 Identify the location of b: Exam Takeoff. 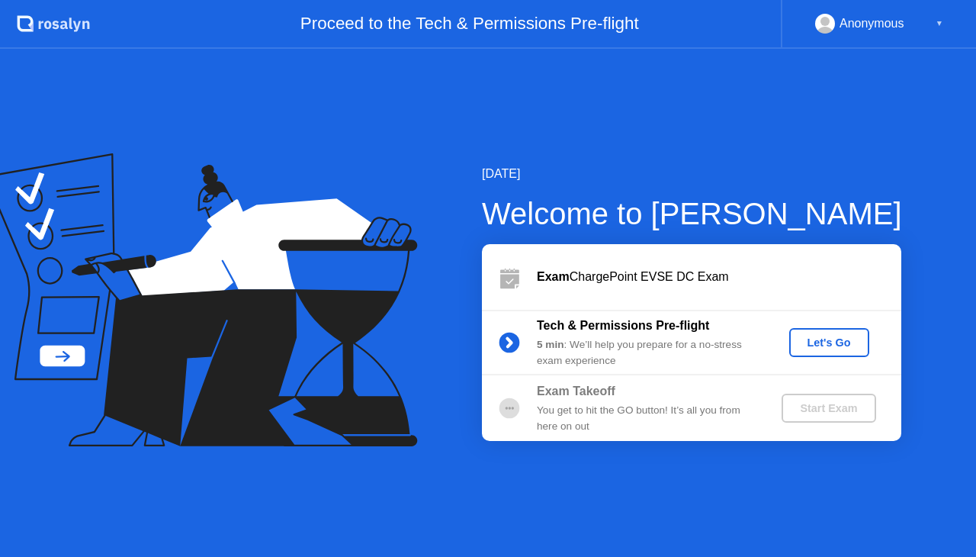
(576, 390).